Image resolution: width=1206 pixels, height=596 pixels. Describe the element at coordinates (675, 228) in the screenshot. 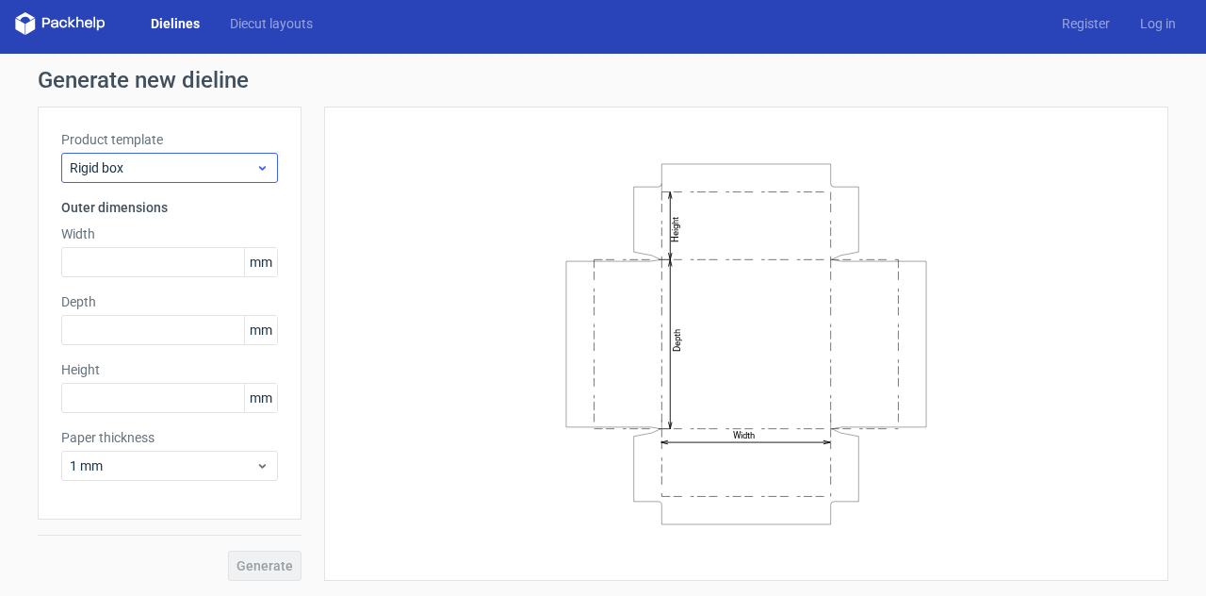

I see `text: Height` at that location.